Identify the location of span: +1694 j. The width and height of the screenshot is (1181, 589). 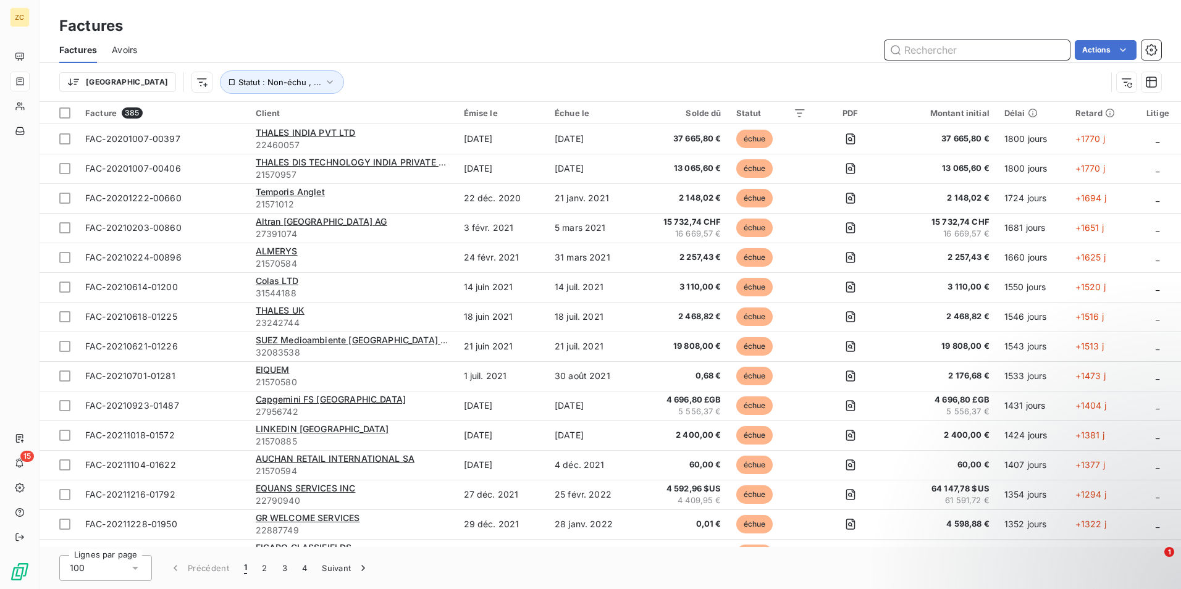
(1090, 198).